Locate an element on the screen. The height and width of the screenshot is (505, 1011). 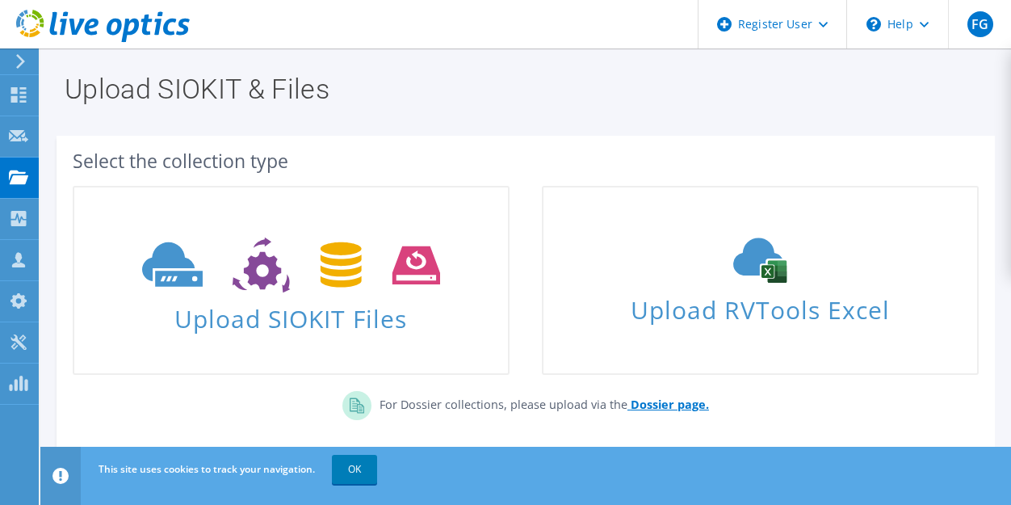
b: Dossier page. is located at coordinates (670, 404).